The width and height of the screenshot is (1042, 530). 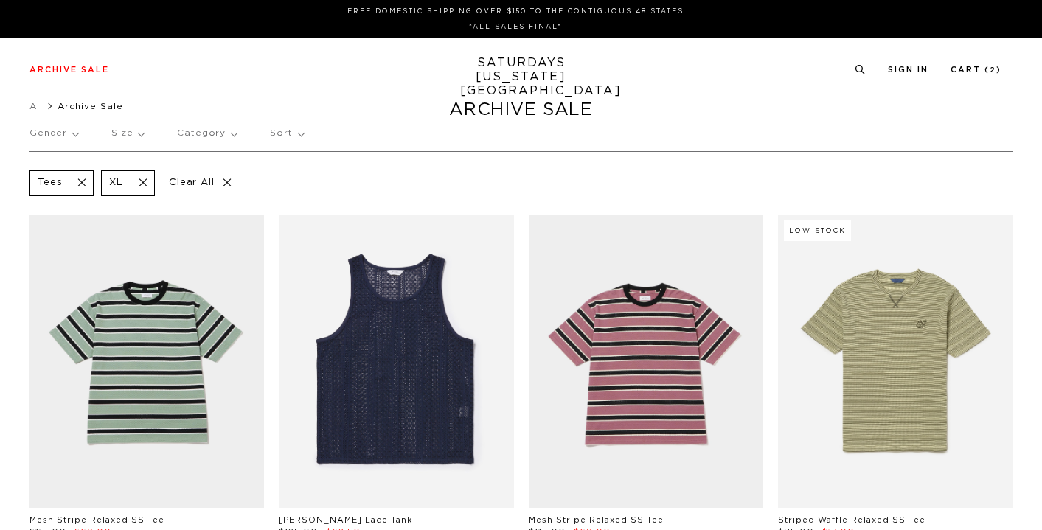 I want to click on a: Striped Waffle Relaxed SS Tee, so click(x=851, y=520).